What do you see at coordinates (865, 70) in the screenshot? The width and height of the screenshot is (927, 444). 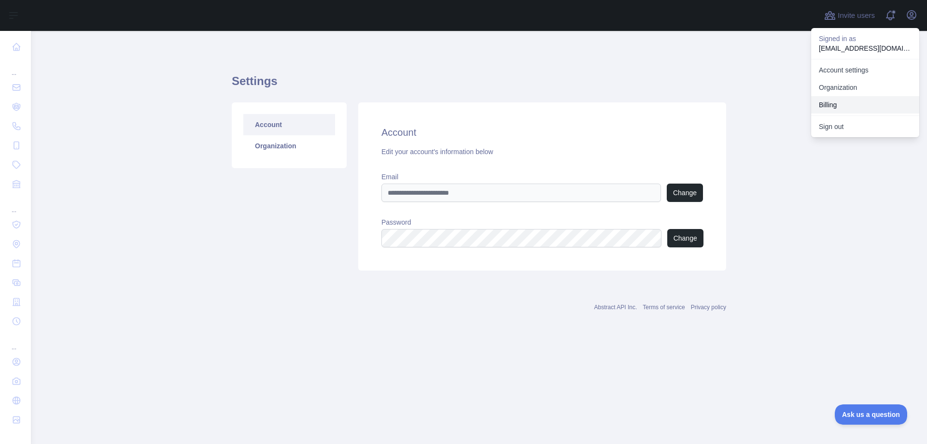 I see `a: Account settings` at bounding box center [865, 70].